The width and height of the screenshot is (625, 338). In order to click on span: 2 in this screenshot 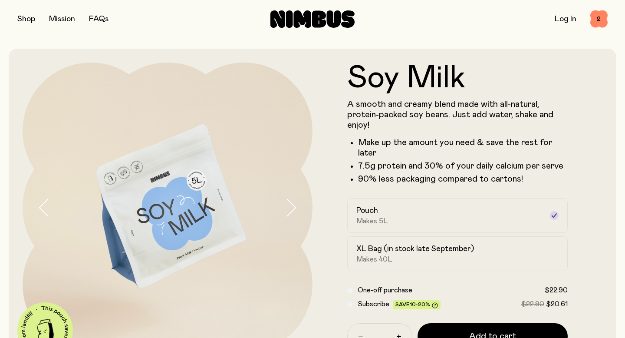, I will do `click(599, 19)`.